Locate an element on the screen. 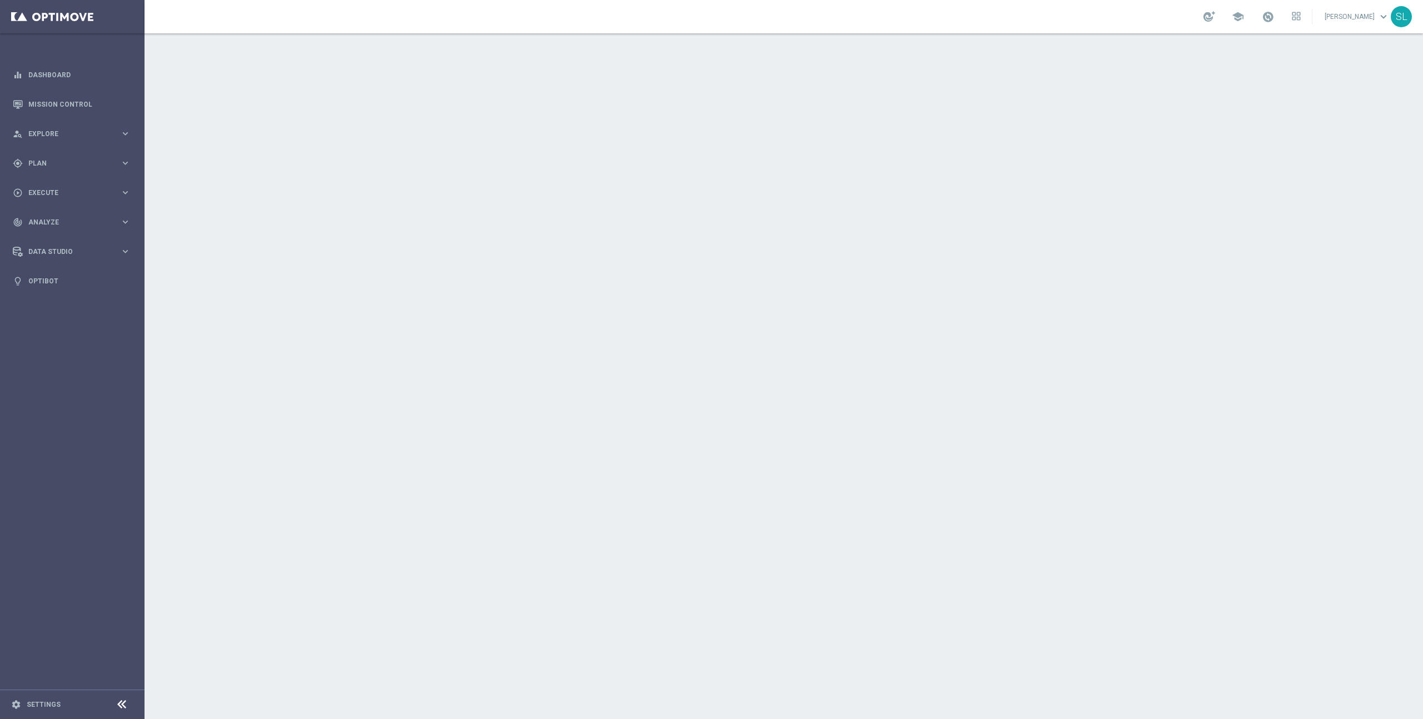  div: play_circle_outline Execute keyboard_arrow_right is located at coordinates (72, 193).